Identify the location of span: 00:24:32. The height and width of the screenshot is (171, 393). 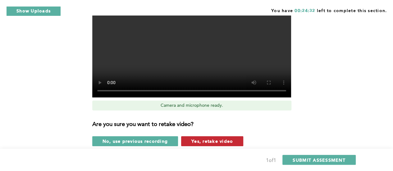
(305, 11).